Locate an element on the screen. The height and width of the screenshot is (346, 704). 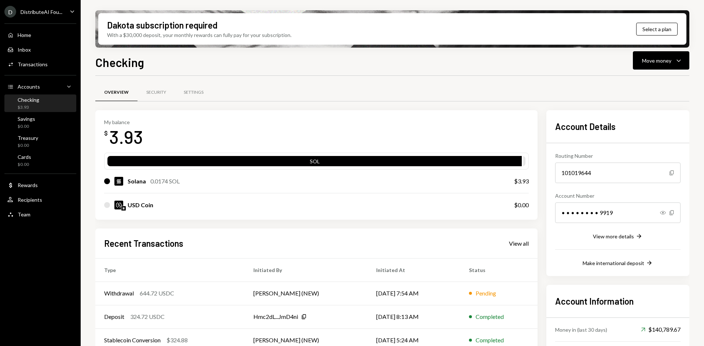
h2: Account Information is located at coordinates (618, 301).